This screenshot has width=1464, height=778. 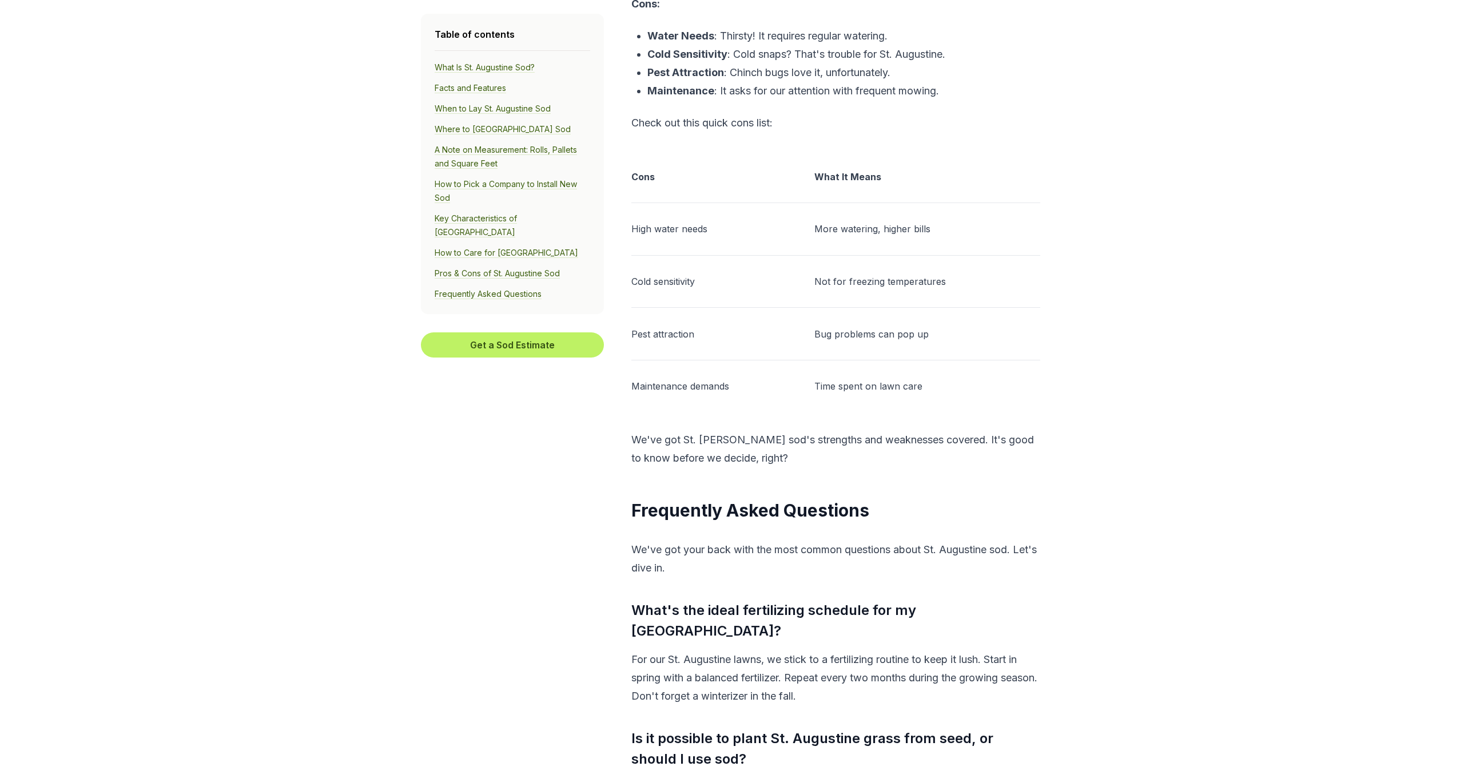 What do you see at coordinates (680, 90) in the screenshot?
I see `b: Maintenance` at bounding box center [680, 90].